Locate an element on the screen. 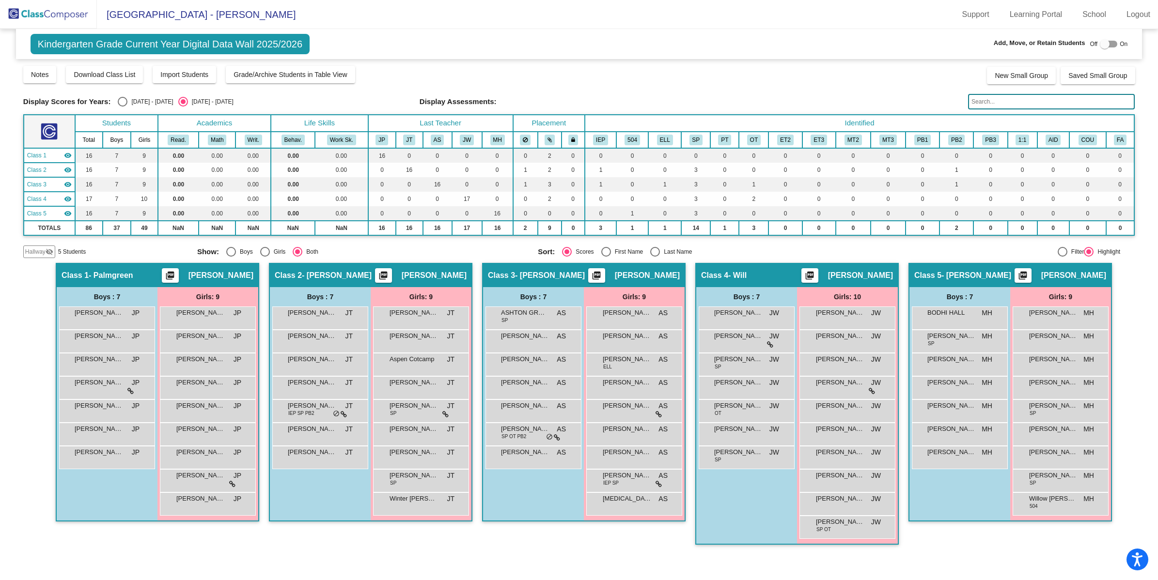  th: Ann Saroka is located at coordinates (438, 140).